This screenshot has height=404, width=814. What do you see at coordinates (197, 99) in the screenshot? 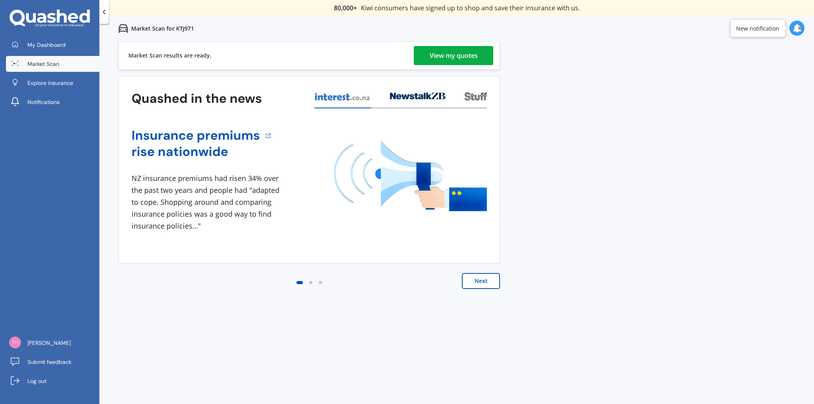
I see `h3: Quashed in the news` at bounding box center [197, 99].